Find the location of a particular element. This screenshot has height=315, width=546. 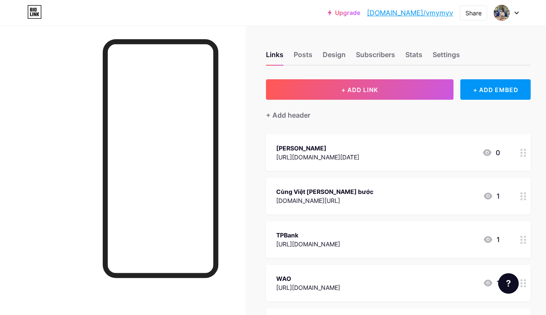

a: Upgrade is located at coordinates (344, 13).